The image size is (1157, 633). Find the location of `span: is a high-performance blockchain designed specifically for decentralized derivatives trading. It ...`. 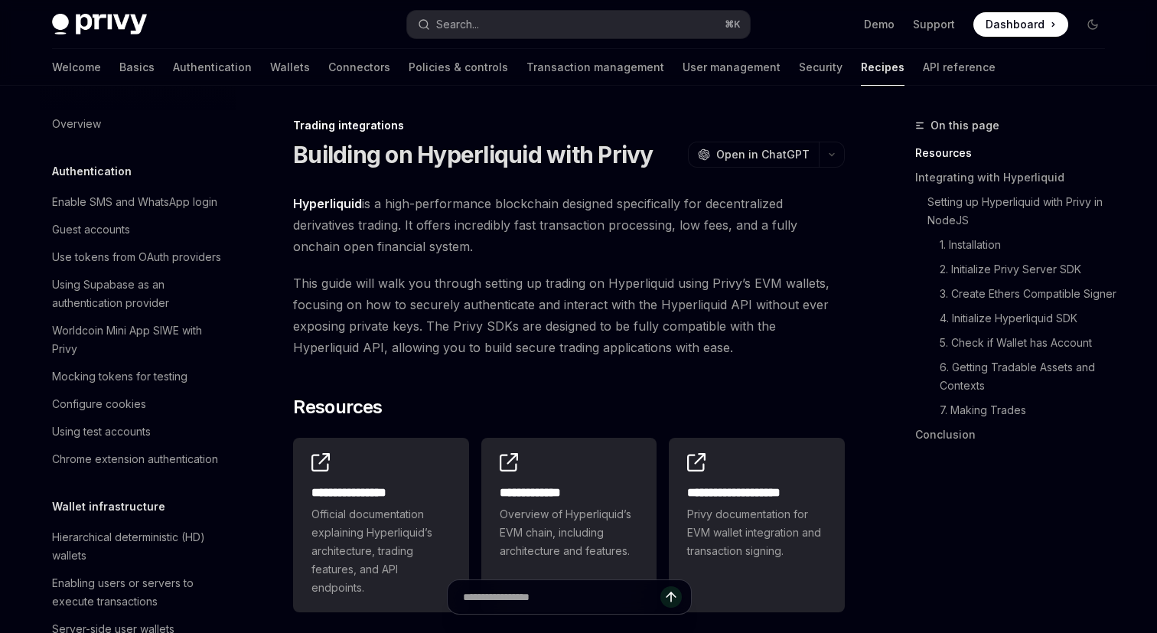

span: is a high-performance blockchain designed specifically for decentralized derivatives trading. It ... is located at coordinates (569, 225).